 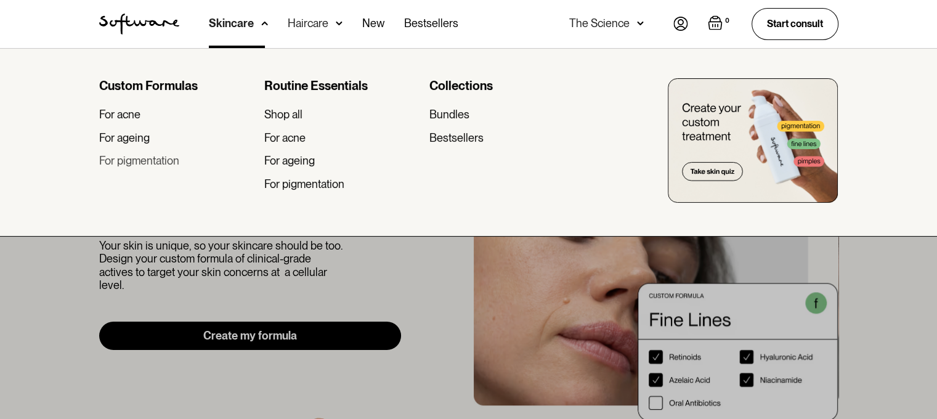 I want to click on div: The Science, so click(x=599, y=23).